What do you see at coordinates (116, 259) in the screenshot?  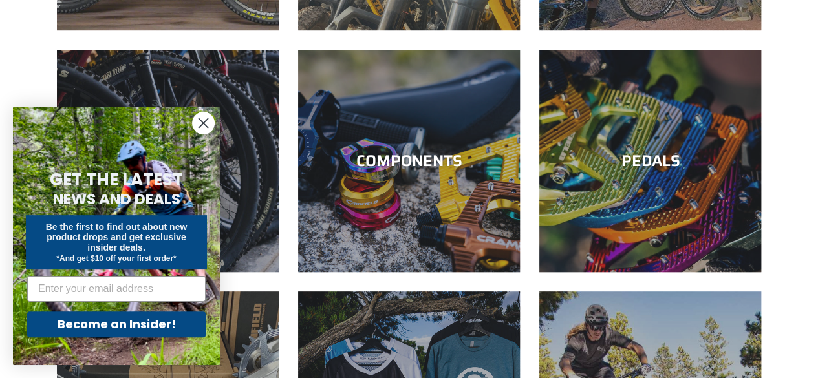 I see `span: *And get $10 off your first order*` at bounding box center [116, 259].